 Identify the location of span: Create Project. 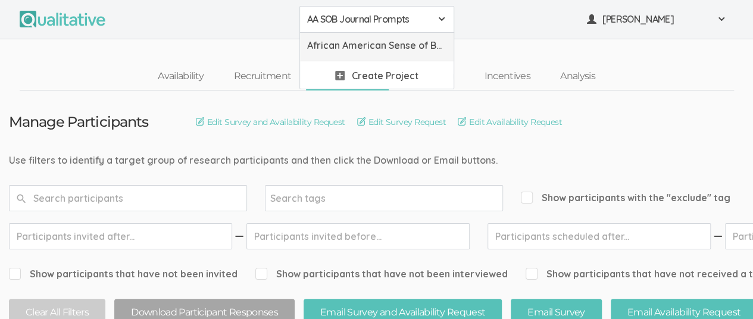
(385, 76).